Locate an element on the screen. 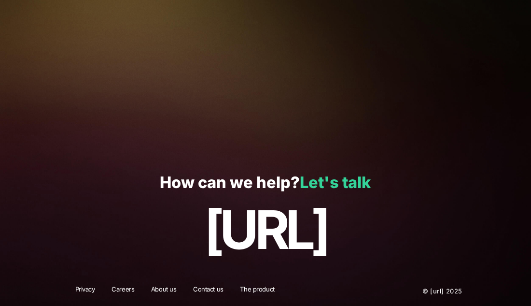  a: Careers is located at coordinates (123, 291).